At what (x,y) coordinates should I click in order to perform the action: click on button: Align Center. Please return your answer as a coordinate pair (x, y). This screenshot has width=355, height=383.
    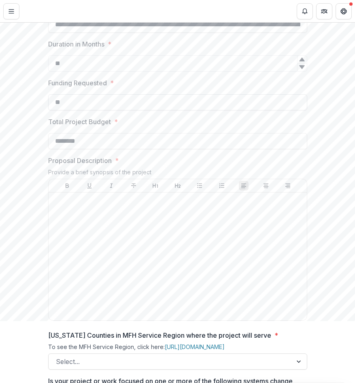
    Looking at the image, I should click on (266, 186).